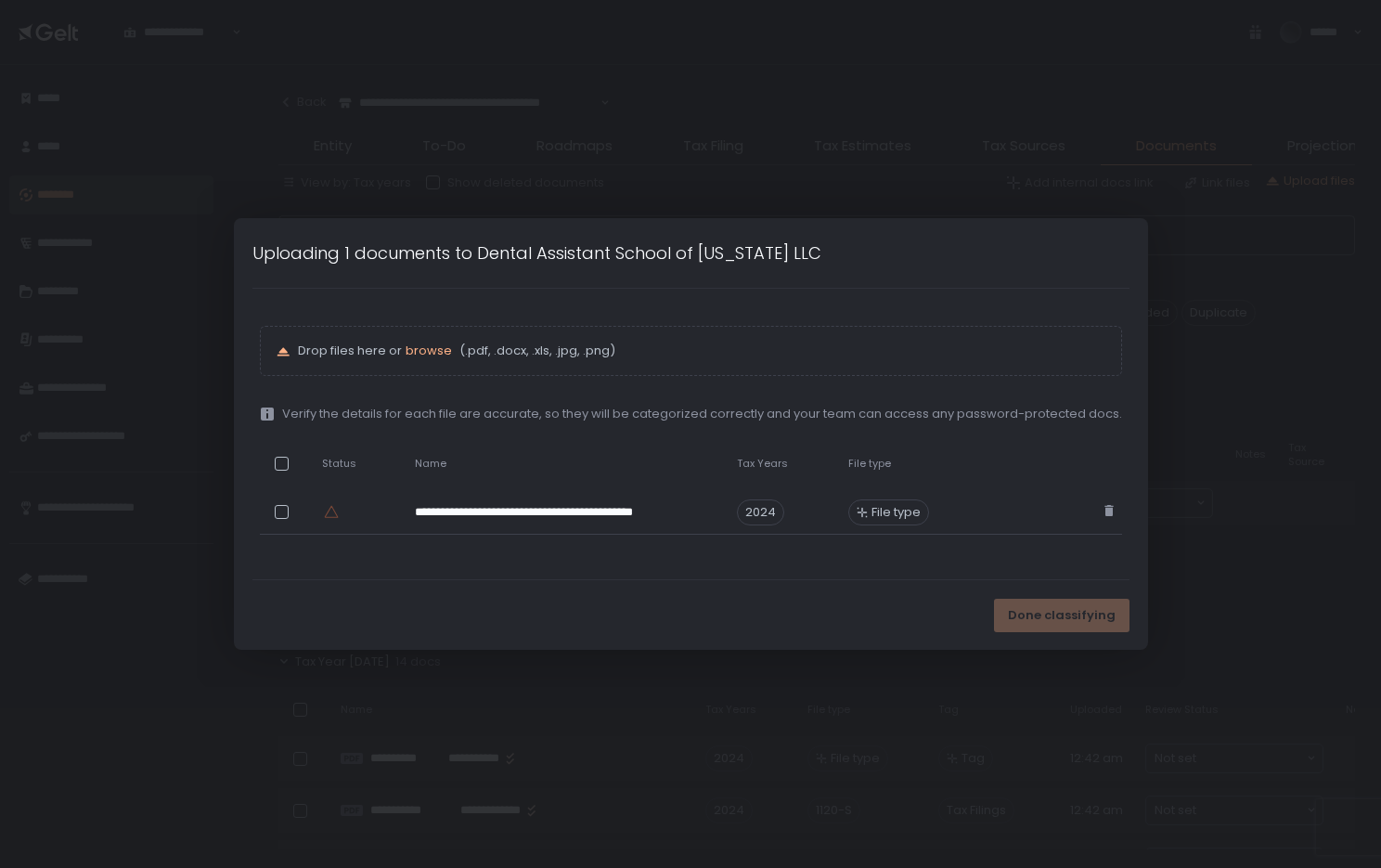 This screenshot has height=868, width=1381. Describe the element at coordinates (701, 414) in the screenshot. I see `span: Verify the details for each file are accurate, so they will be categorized correctly and your tea...` at that location.